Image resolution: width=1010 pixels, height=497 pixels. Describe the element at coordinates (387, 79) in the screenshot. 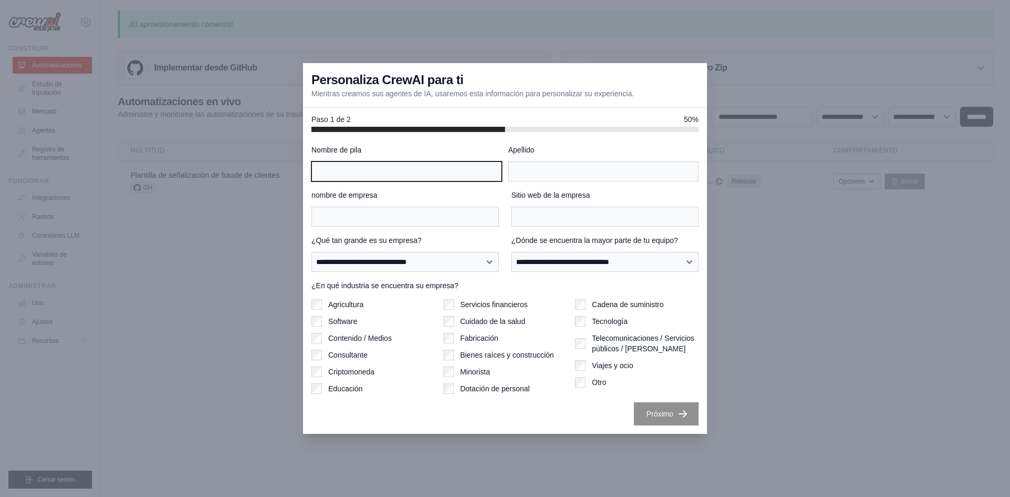

I see `font: Personaliza CrewAI para ti` at that location.